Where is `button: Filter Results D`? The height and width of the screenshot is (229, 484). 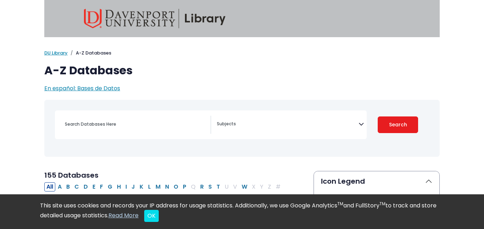 button: Filter Results D is located at coordinates (86, 187).